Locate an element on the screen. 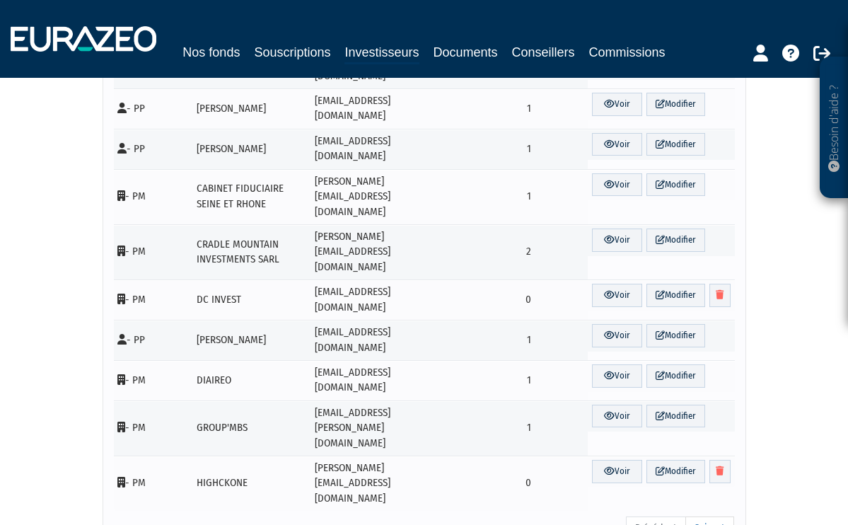 The height and width of the screenshot is (525, 848). a: Souscriptions is located at coordinates (292, 52).